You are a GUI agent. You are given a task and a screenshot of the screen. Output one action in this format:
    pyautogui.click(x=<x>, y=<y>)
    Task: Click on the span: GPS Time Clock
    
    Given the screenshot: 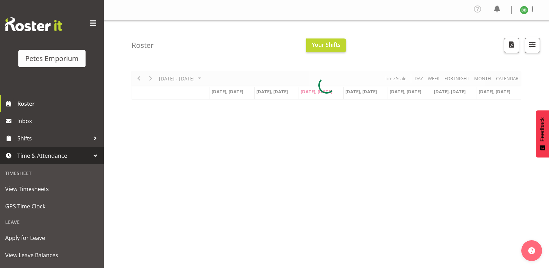 What is the action you would take?
    pyautogui.click(x=52, y=206)
    